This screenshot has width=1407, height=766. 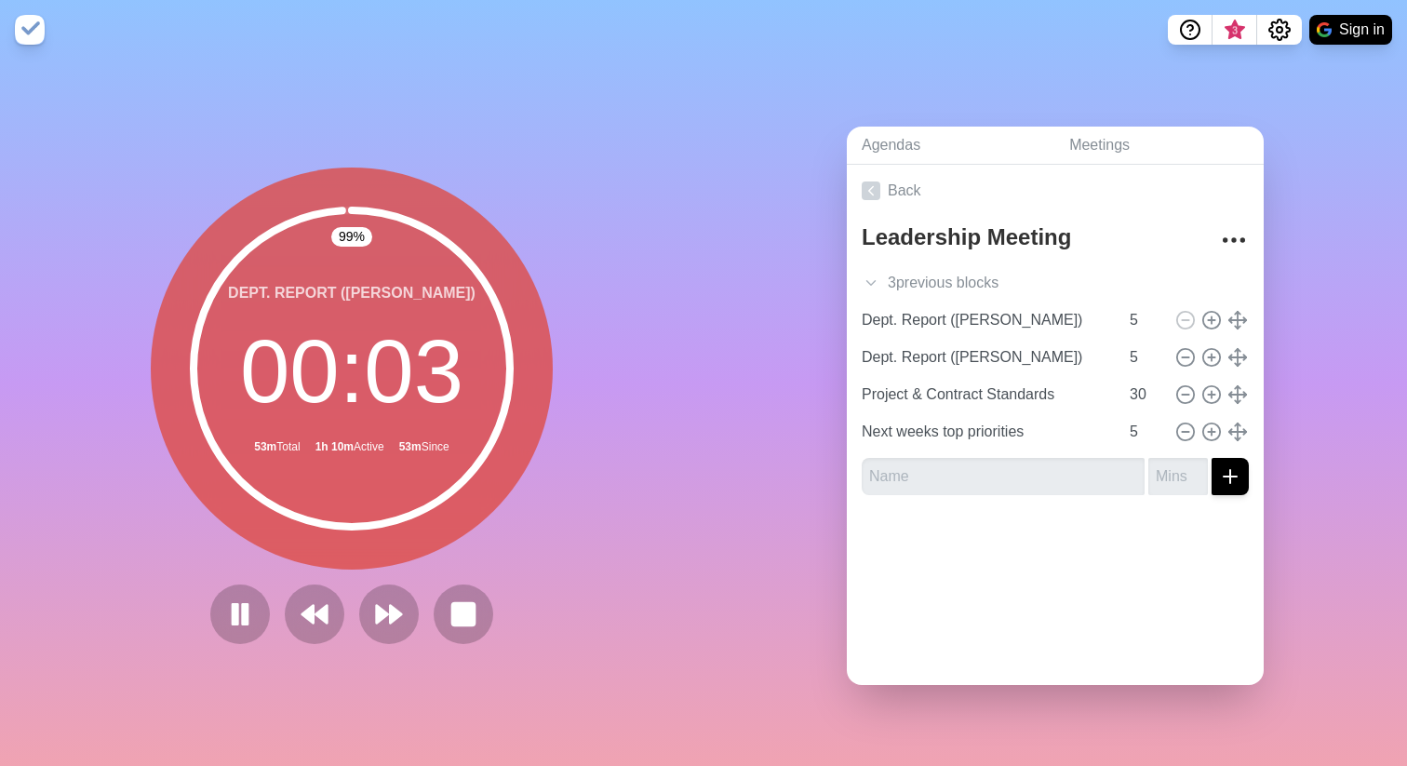 I want to click on button: Help, so click(x=1190, y=30).